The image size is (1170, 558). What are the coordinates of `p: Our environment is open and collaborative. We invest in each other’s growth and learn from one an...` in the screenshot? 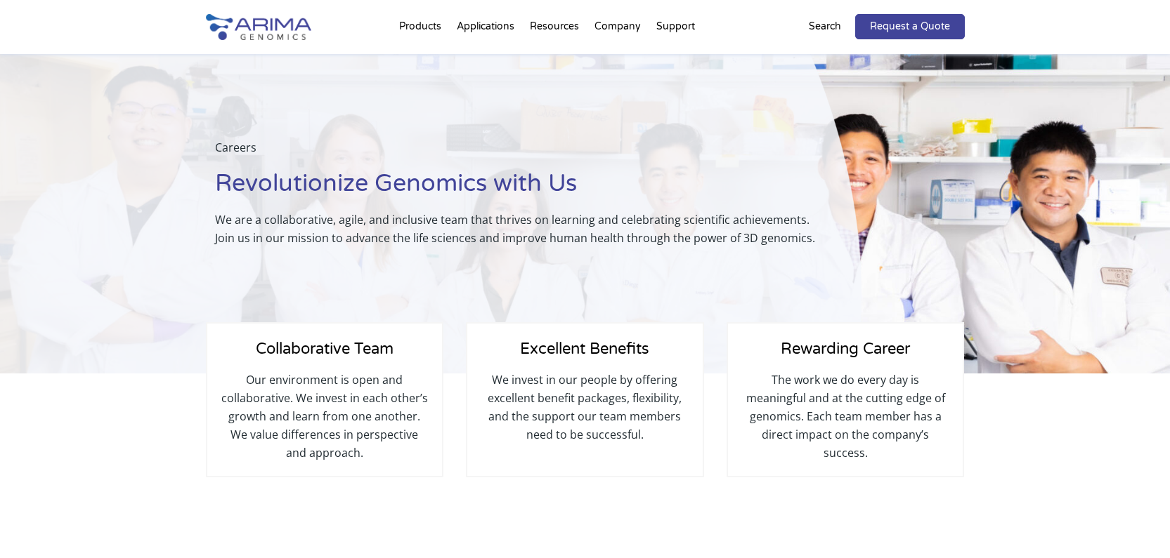 It's located at (325, 417).